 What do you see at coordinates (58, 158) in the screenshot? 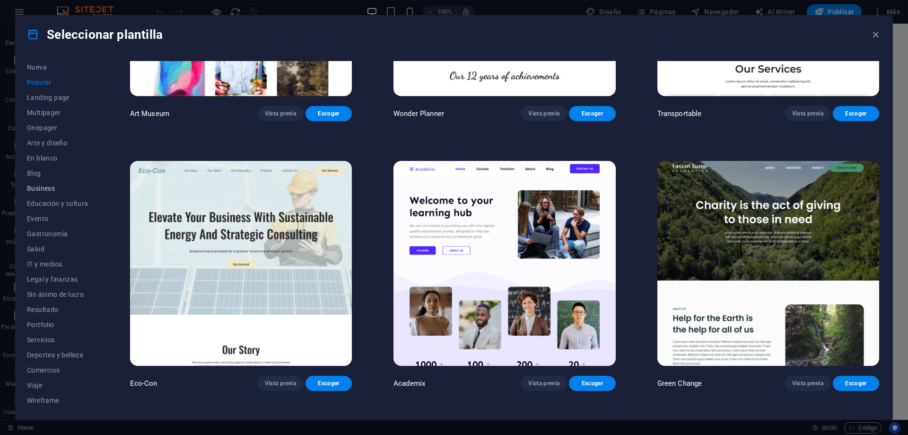
I see `button: En blanco` at bounding box center [58, 158].